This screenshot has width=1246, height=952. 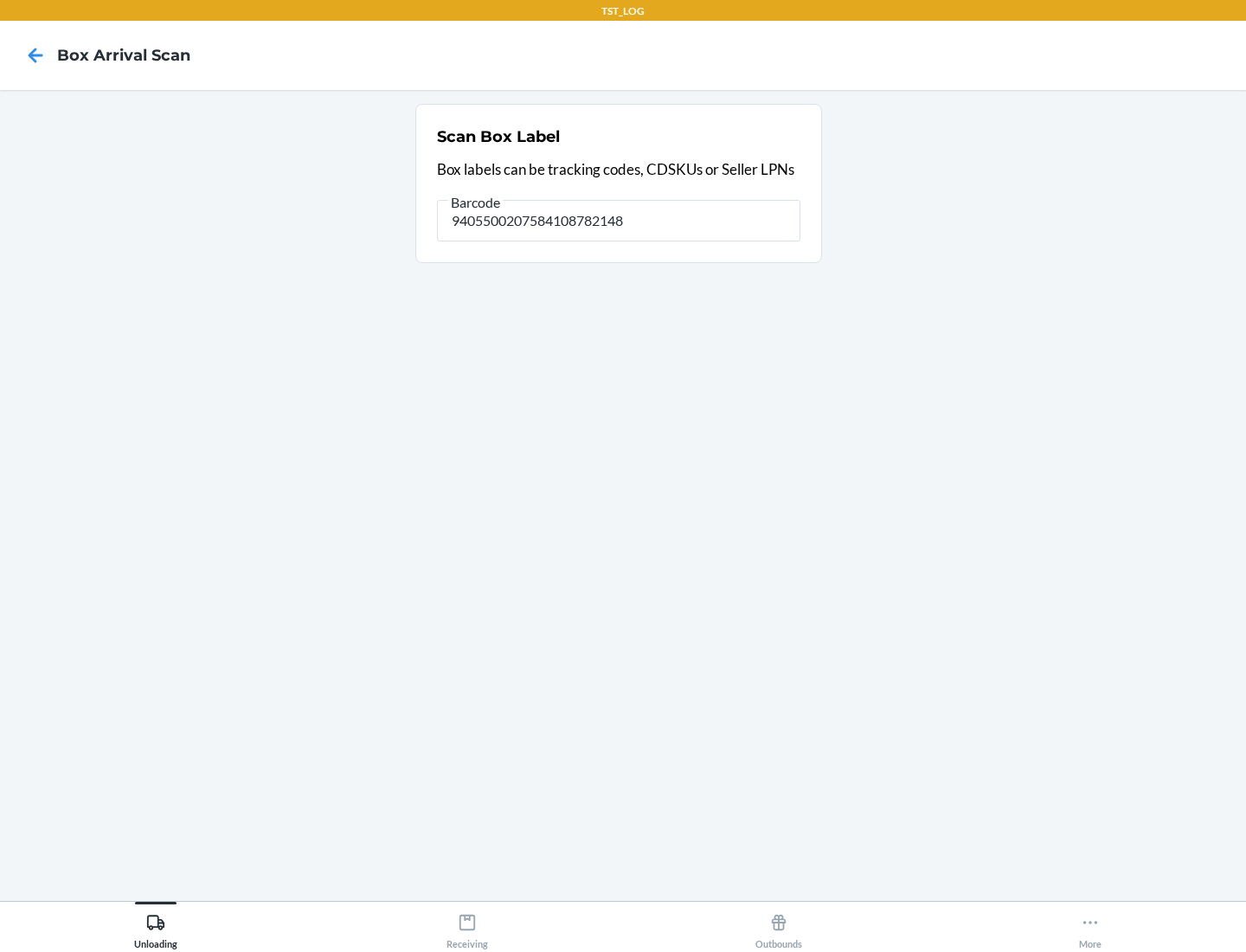 What do you see at coordinates (619, 220) in the screenshot?
I see `input: Barcode` at bounding box center [619, 220].